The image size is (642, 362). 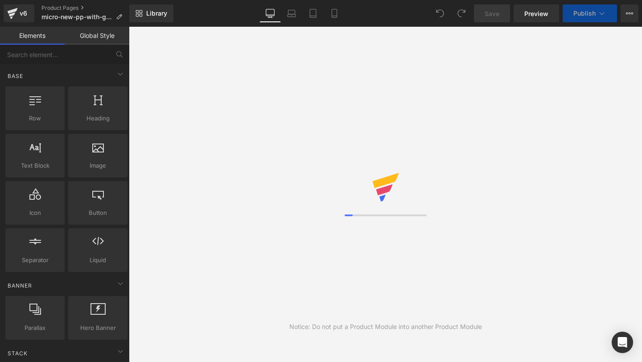 What do you see at coordinates (590, 13) in the screenshot?
I see `button: Publish` at bounding box center [590, 13].